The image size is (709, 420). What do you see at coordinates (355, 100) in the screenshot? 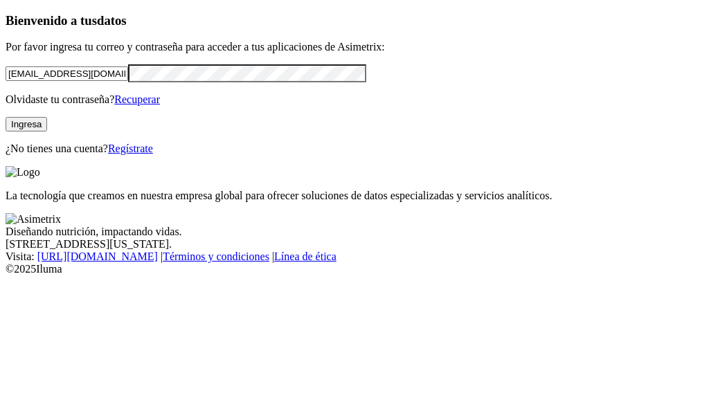
I see `p: Olvidaste tu contraseña?` at bounding box center [355, 100].